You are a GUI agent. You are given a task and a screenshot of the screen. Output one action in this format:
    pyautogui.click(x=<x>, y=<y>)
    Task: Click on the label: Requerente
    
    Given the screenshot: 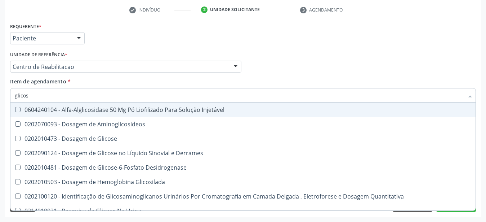 What is the action you would take?
    pyautogui.click(x=26, y=26)
    